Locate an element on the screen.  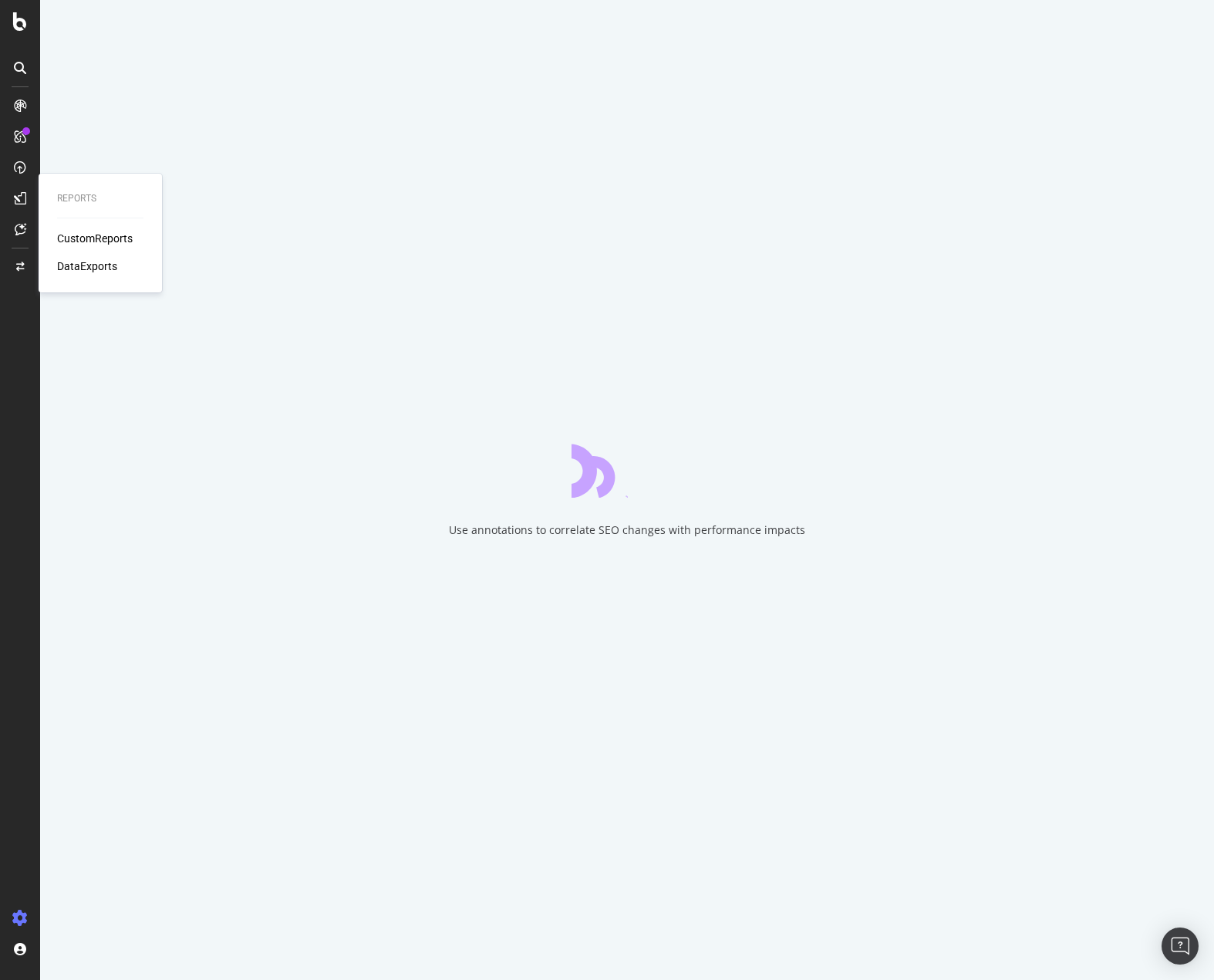
div: animation is located at coordinates (627, 470).